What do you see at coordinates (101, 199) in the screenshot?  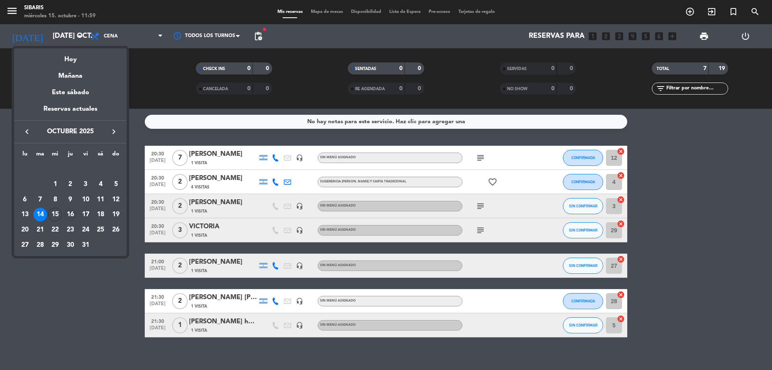 I see `div: 11` at bounding box center [101, 199].